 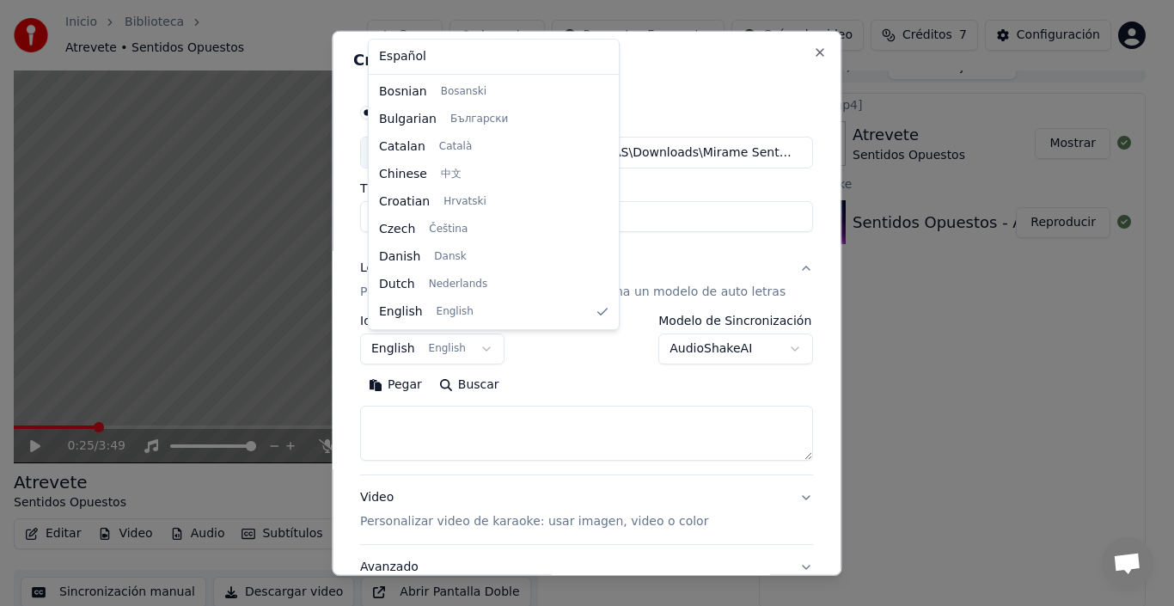 I want to click on span: Danish, so click(x=400, y=257).